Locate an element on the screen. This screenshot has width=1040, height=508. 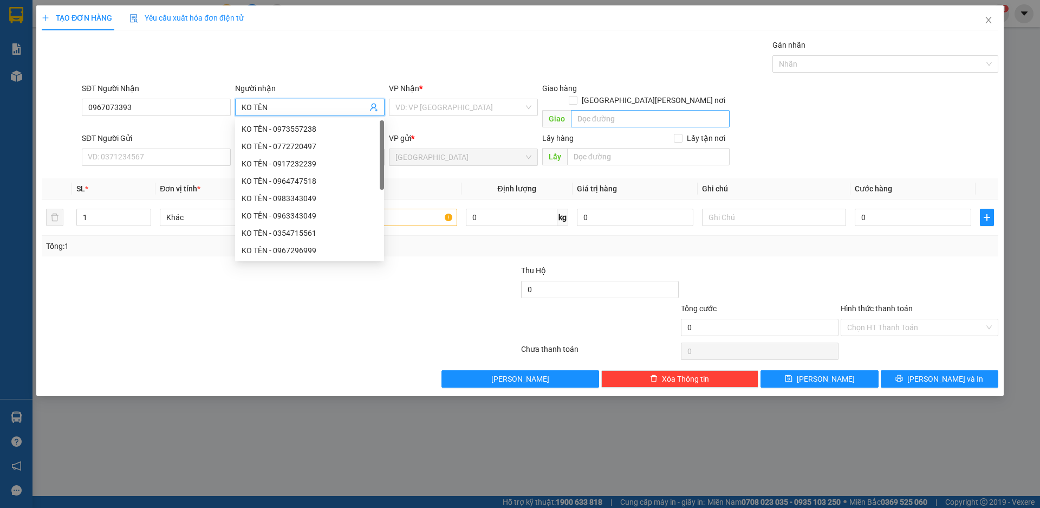
span: Thu Hộ is located at coordinates (534, 270).